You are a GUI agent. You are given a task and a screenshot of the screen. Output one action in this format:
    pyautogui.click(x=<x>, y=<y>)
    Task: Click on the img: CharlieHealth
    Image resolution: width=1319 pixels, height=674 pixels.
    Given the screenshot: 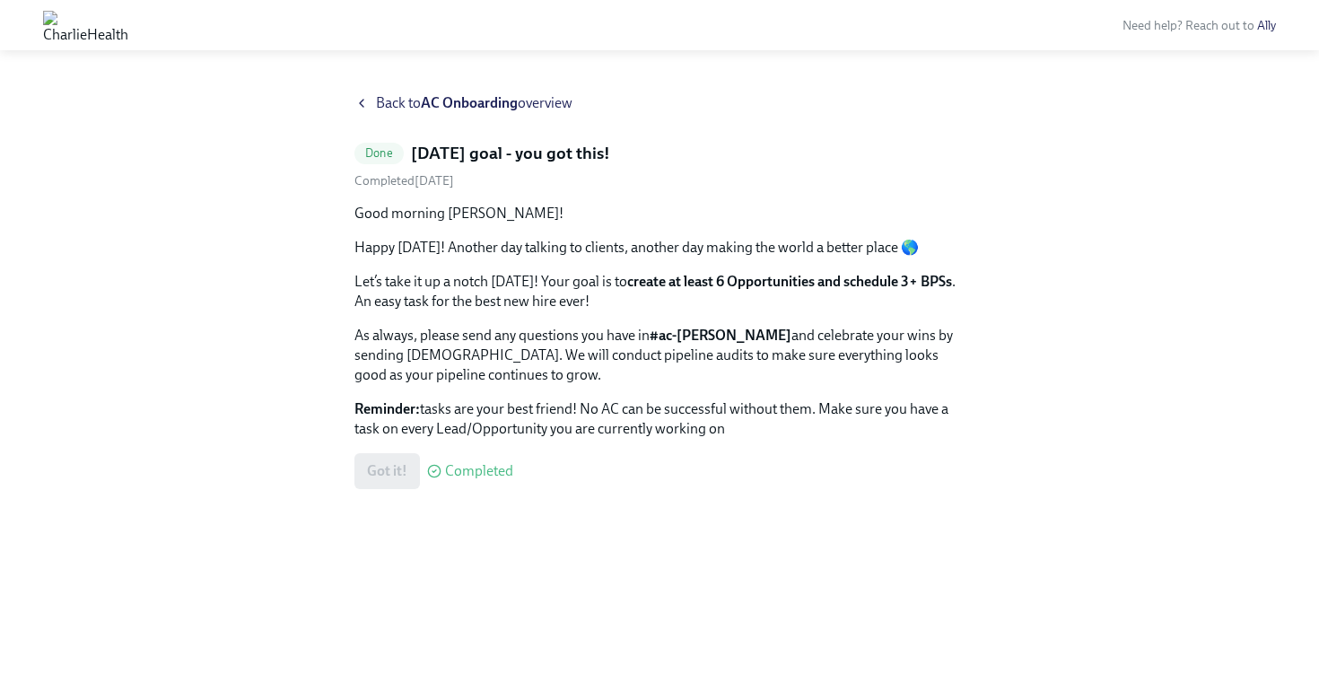 What is the action you would take?
    pyautogui.click(x=85, y=25)
    